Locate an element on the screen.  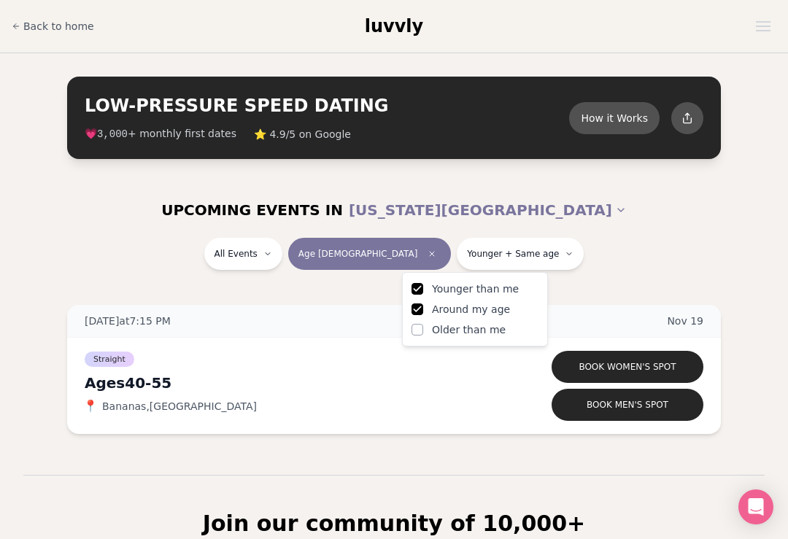
button: Around my age is located at coordinates (417, 309).